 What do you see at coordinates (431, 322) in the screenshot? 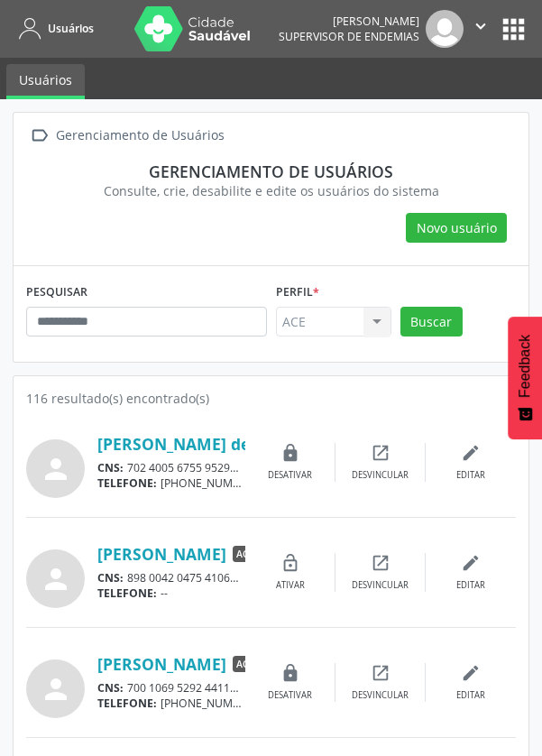
I see `button: Buscar` at bounding box center [431, 322].